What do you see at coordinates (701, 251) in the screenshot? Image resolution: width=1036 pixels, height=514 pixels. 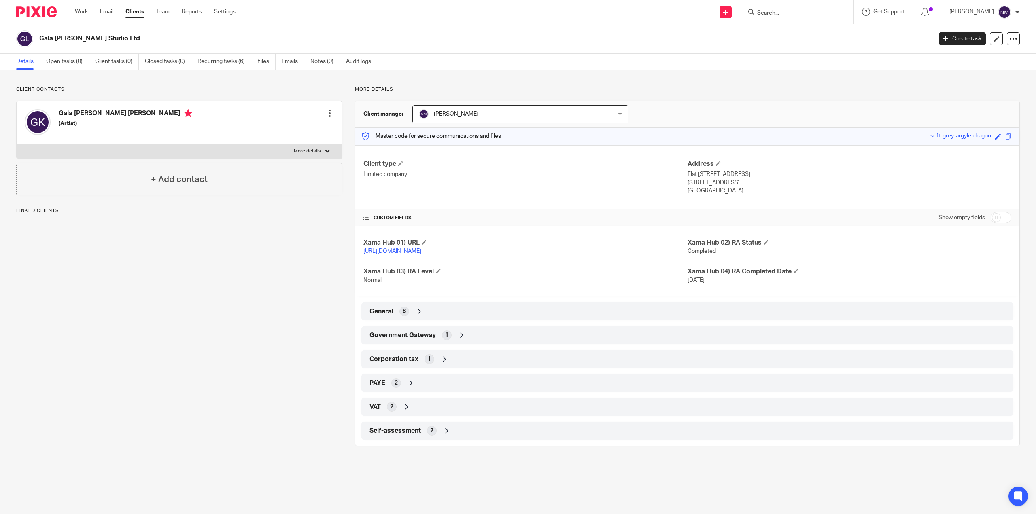 I see `span: Completed` at bounding box center [701, 251].